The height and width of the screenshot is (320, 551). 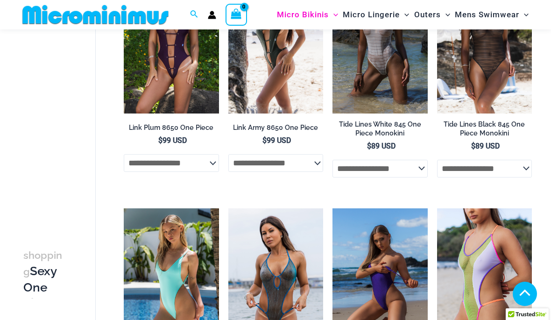 What do you see at coordinates (307, 14) in the screenshot?
I see `a: Micro BikinisMenu ToggleMenu Toggle` at bounding box center [307, 14].